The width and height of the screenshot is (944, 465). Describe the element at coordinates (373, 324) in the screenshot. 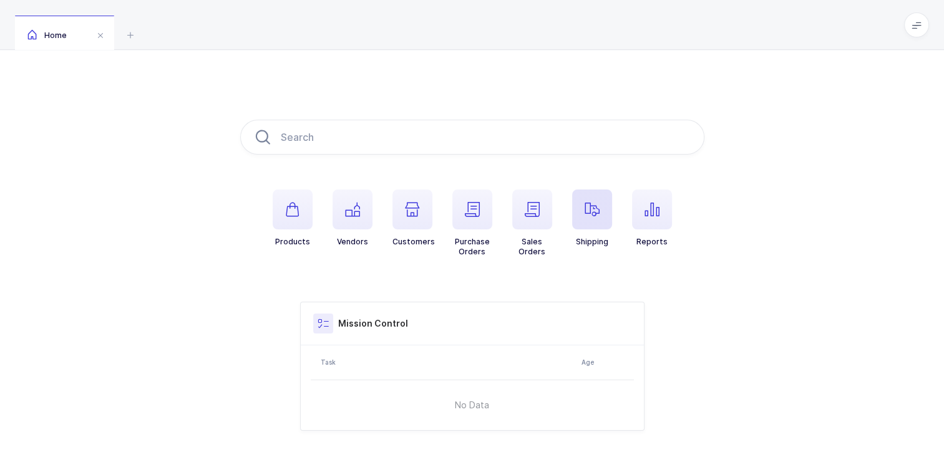

I see `h3: Mission Control` at that location.